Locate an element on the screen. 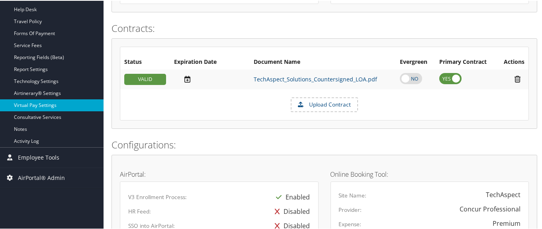  div: Disabled is located at coordinates (291, 210).